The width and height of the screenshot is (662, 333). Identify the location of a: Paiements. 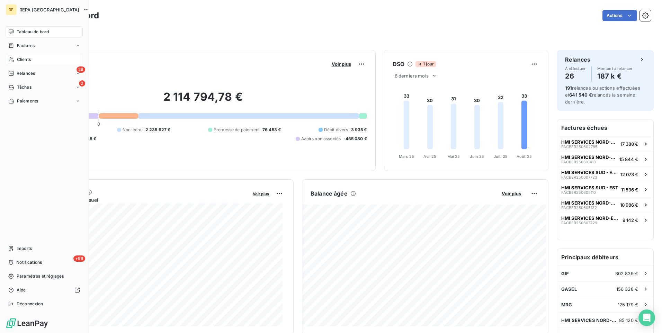
(44, 101).